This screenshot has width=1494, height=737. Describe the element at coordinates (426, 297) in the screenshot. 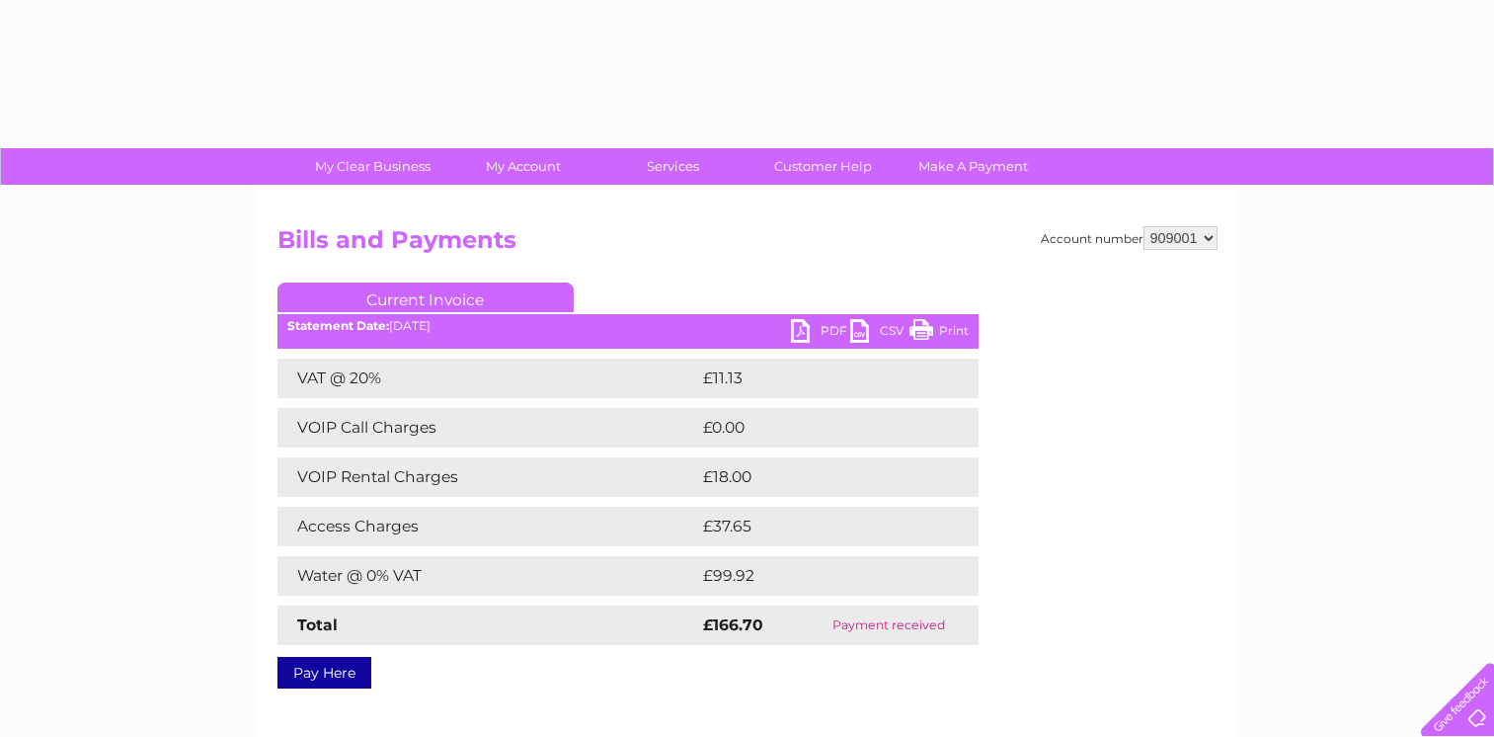

I see `a: Current Invoice` at that location.